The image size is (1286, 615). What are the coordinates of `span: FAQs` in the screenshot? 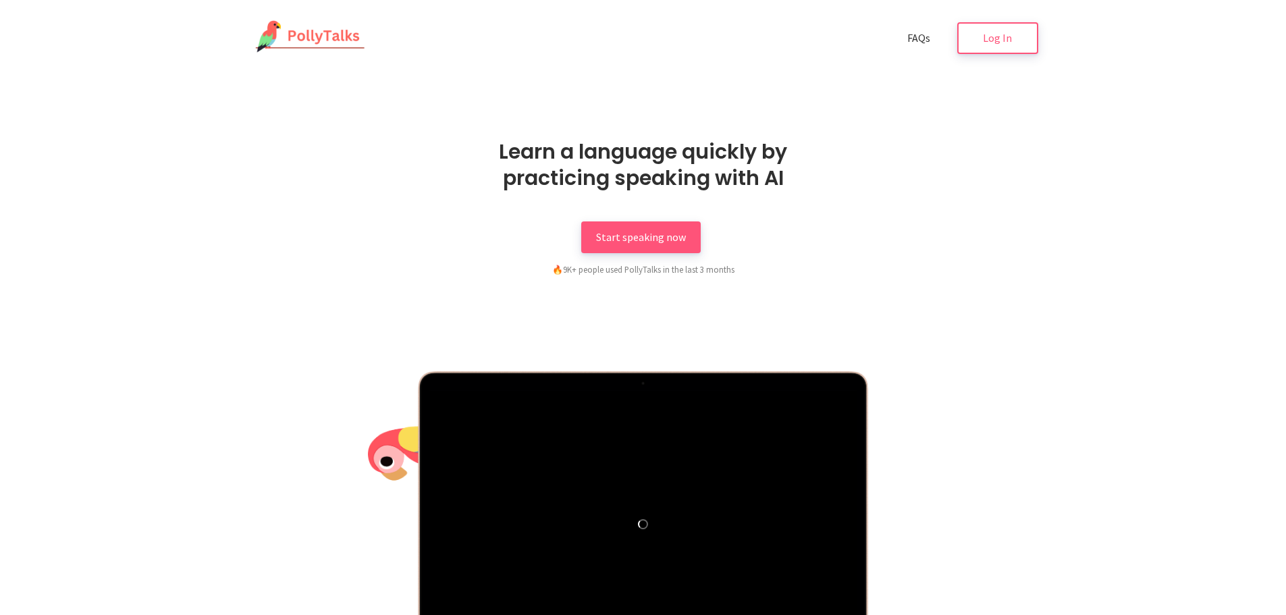 It's located at (919, 38).